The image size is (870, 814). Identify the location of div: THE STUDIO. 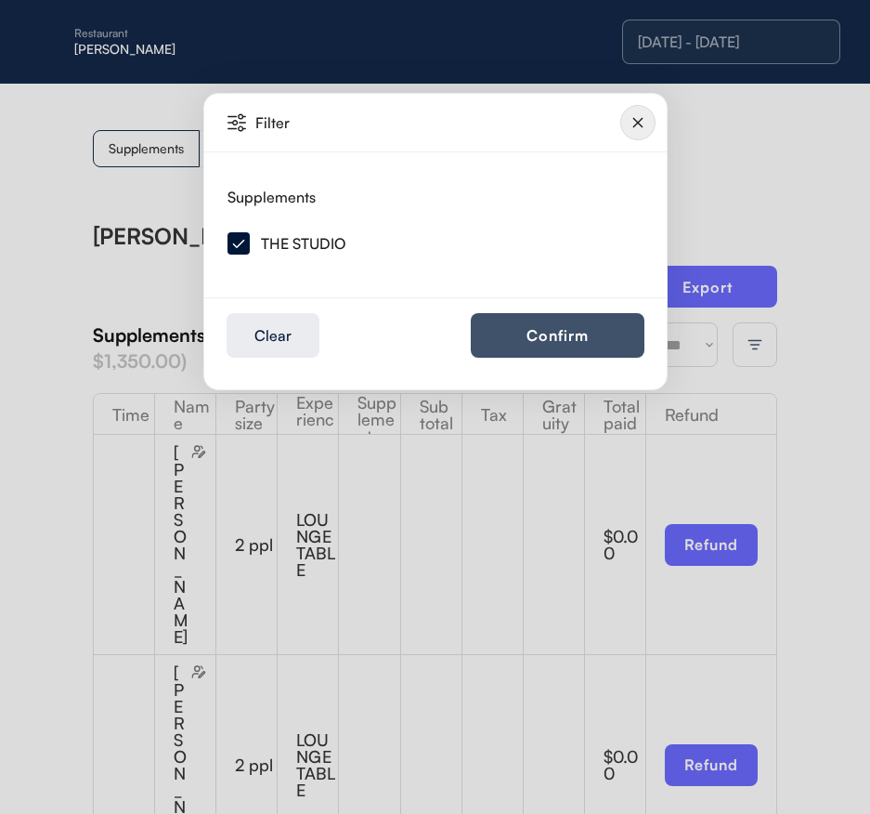
(303, 243).